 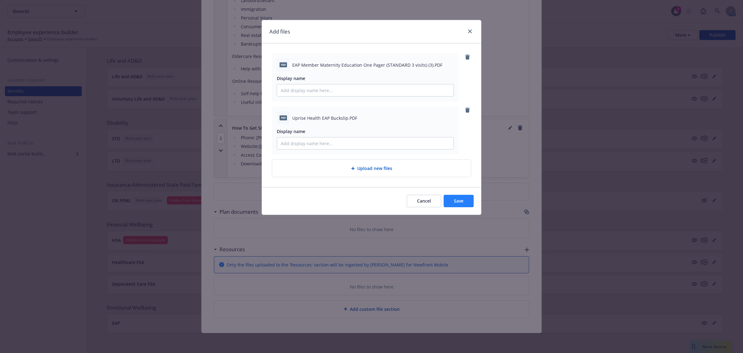 I want to click on span: Save, so click(x=459, y=200).